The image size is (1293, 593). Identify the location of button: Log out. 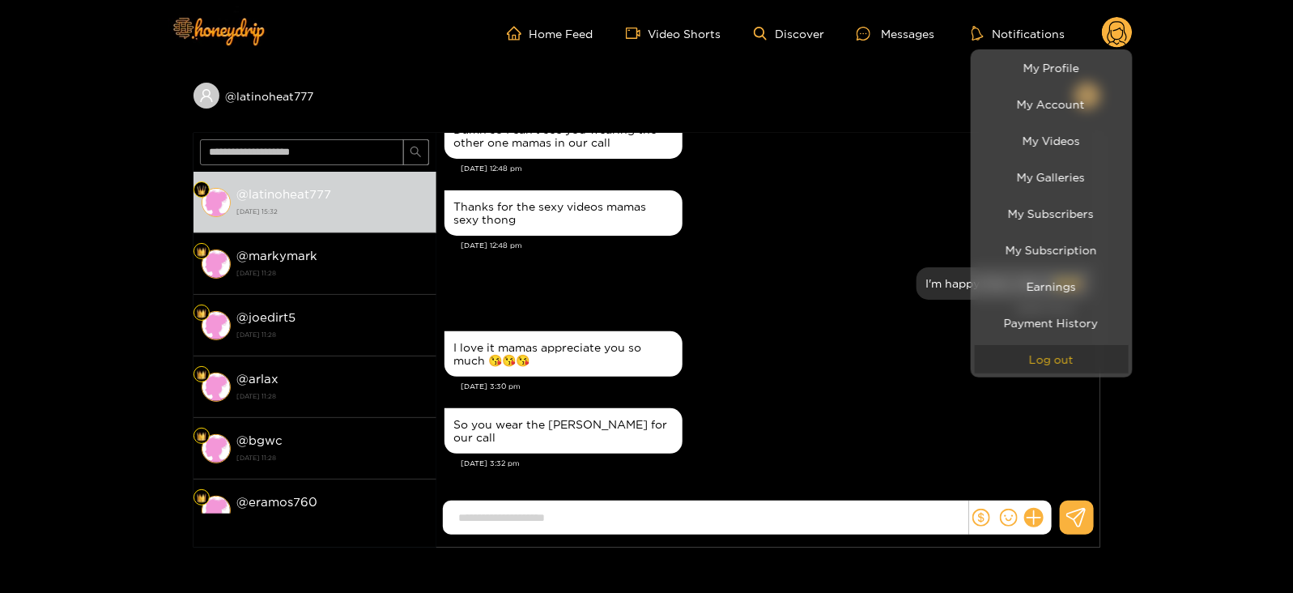
(1052, 359).